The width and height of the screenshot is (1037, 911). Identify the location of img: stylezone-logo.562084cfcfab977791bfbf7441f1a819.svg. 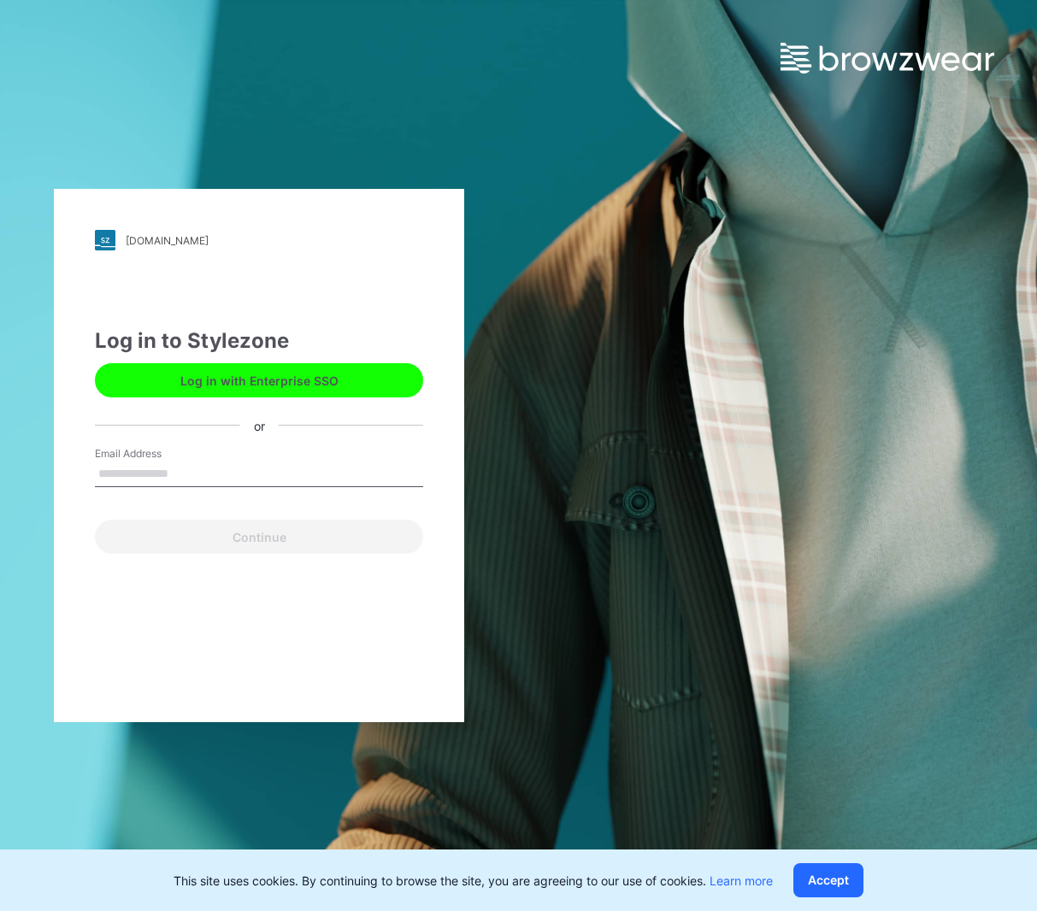
(105, 240).